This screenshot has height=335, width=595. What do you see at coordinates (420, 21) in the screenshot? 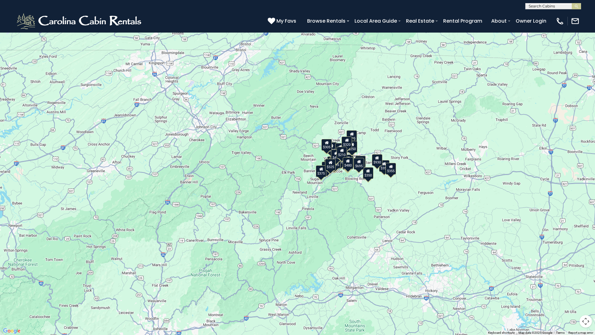
I see `a: Real Estate` at bounding box center [420, 21].